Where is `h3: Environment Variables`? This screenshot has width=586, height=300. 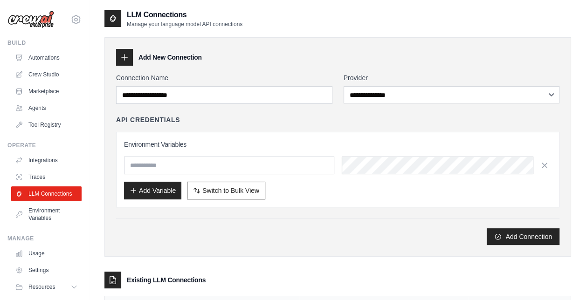 h3: Environment Variables is located at coordinates (337, 144).